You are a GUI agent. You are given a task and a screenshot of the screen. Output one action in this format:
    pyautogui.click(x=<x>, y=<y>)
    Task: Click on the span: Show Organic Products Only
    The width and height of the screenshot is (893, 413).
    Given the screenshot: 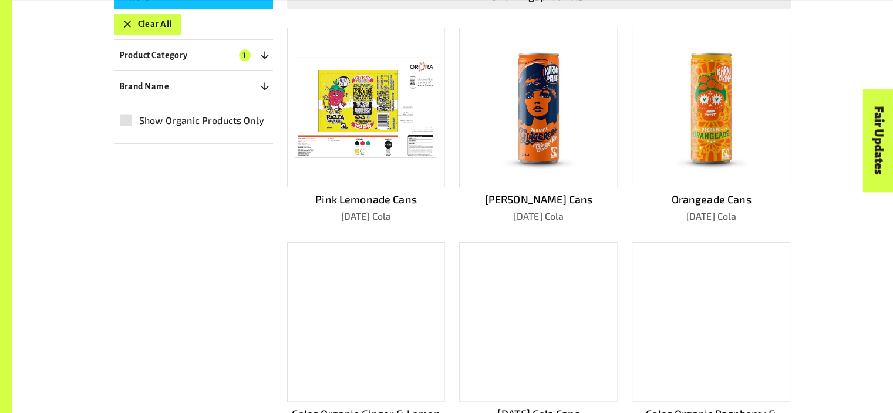 What is the action you would take?
    pyautogui.click(x=201, y=120)
    